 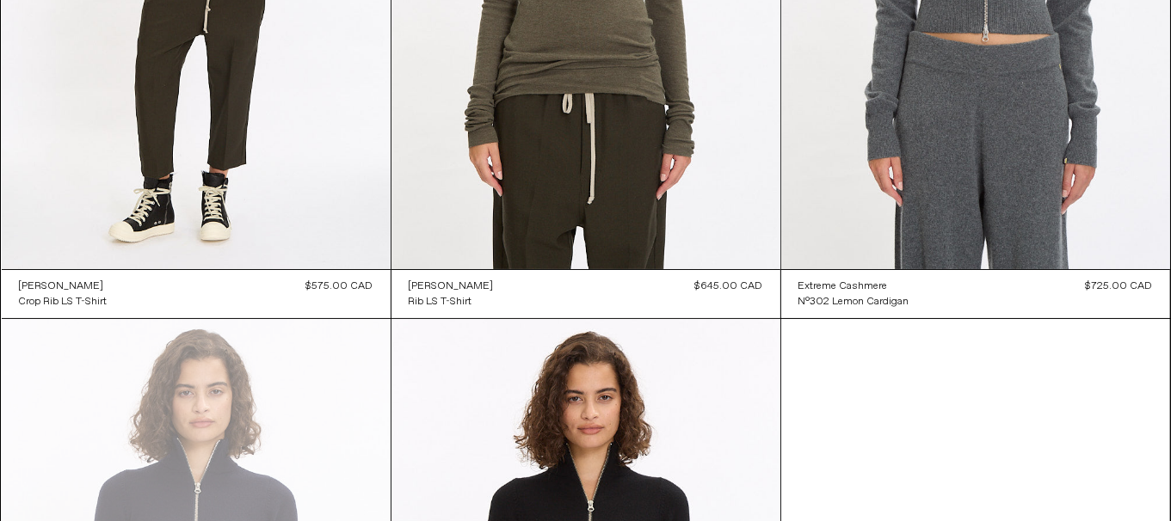 I want to click on a: Crop Rib LS T-Shirt, so click(x=63, y=302).